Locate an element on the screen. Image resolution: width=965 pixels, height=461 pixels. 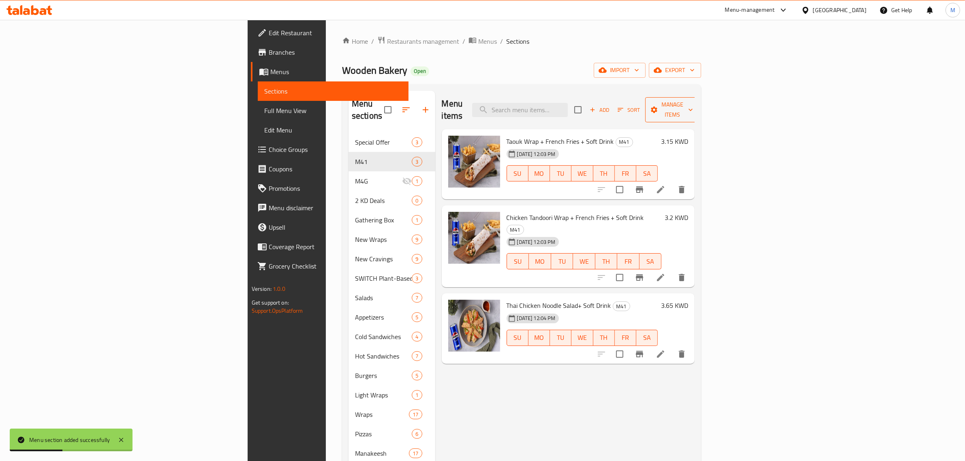
span: Open is located at coordinates (420, 71).